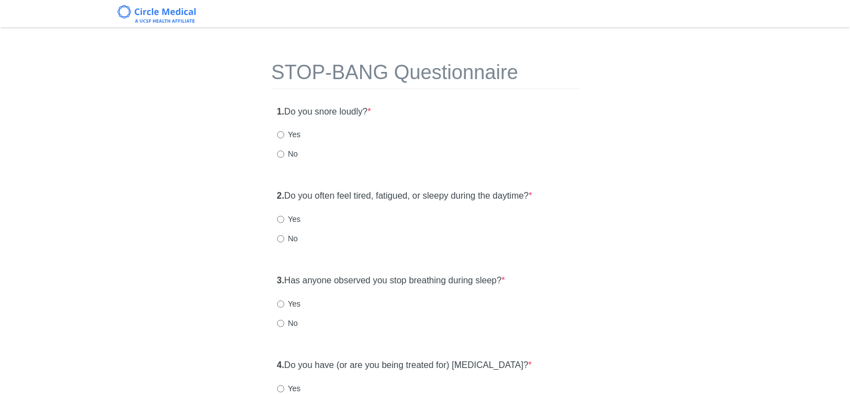  What do you see at coordinates (391, 281) in the screenshot?
I see `label: Has anyone observed you stop breathing during sleep?` at bounding box center [391, 281].